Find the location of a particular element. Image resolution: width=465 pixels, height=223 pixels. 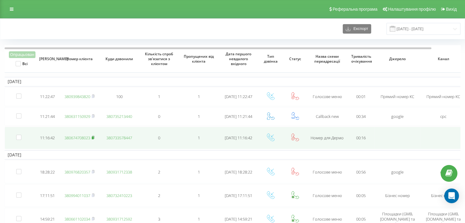

label: Всі is located at coordinates (21, 64).